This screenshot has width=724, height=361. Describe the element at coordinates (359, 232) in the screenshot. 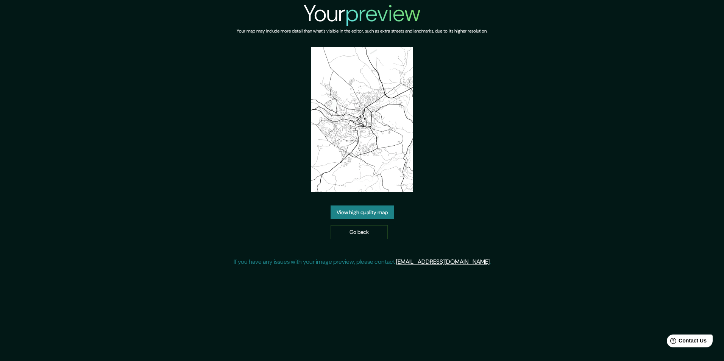

I see `a: Go back` at that location.